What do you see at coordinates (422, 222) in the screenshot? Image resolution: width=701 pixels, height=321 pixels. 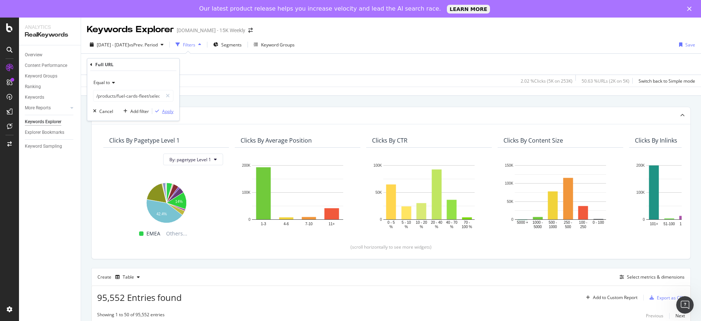 I see `text: 10 - 20` at bounding box center [422, 222].